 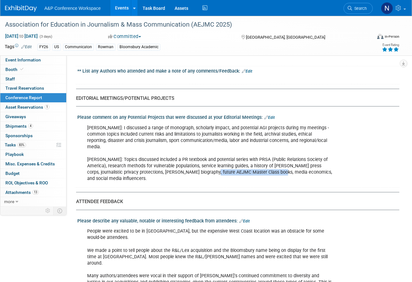 I want to click on span: 4, so click(x=30, y=126).